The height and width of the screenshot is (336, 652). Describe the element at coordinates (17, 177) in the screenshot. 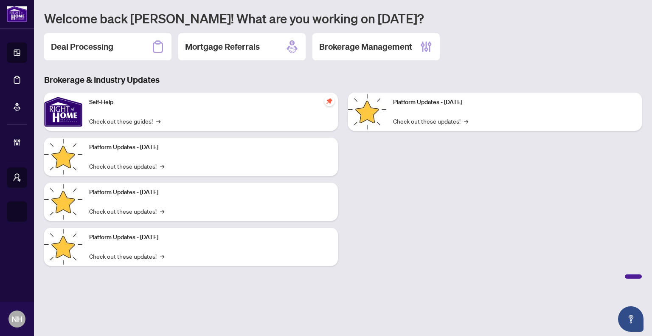

I see `span: user-switch` at that location.